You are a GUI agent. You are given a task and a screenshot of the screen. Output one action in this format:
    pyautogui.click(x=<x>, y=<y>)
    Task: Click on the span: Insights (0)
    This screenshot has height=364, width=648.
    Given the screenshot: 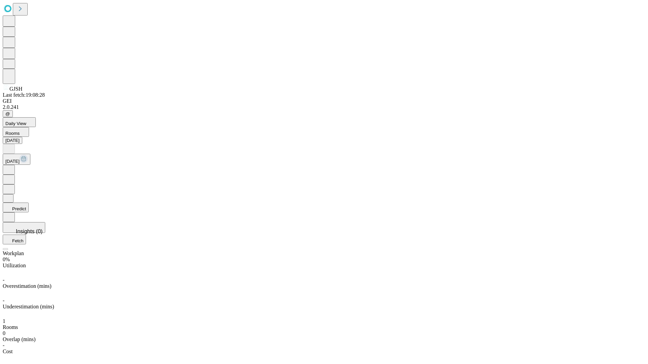 What is the action you would take?
    pyautogui.click(x=29, y=231)
    